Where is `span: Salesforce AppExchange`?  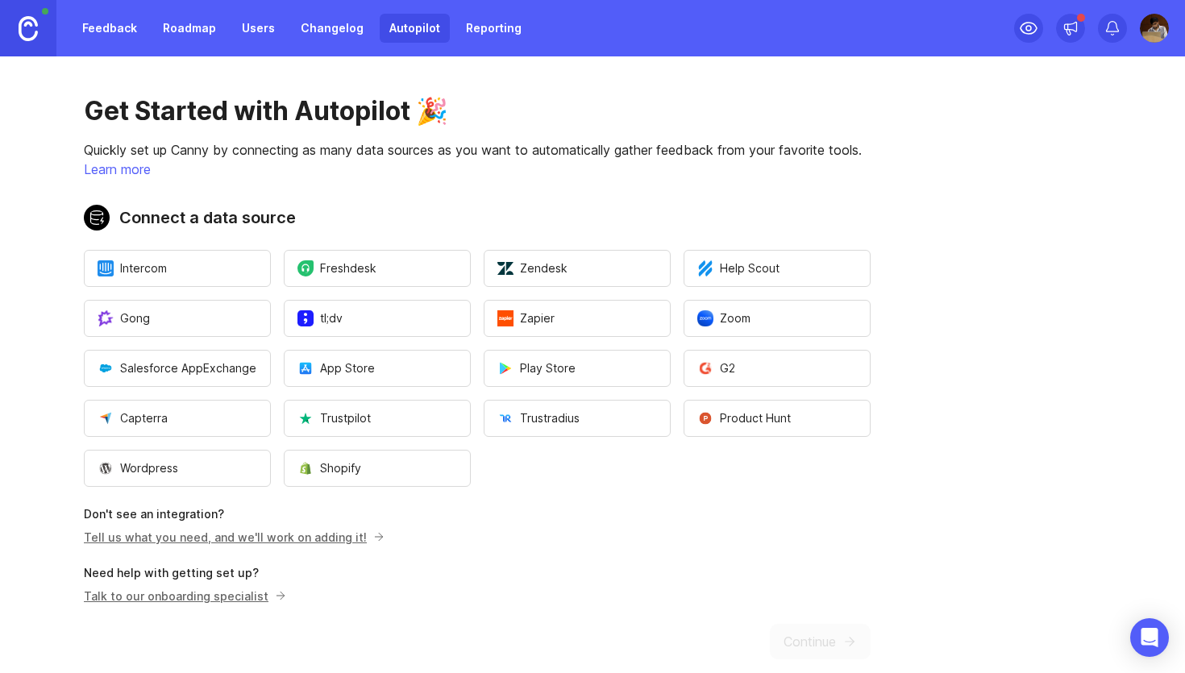 span: Salesforce AppExchange is located at coordinates (176, 368).